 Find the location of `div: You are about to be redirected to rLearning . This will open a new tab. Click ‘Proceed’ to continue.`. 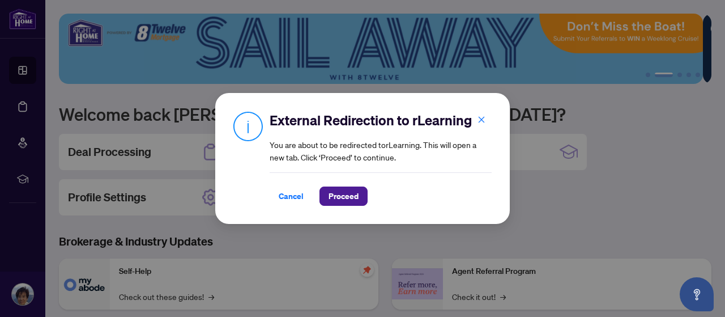

div: You are about to be redirected to rLearning . This will open a new tab. Click ‘Proceed’ to continue. is located at coordinates (381, 158).